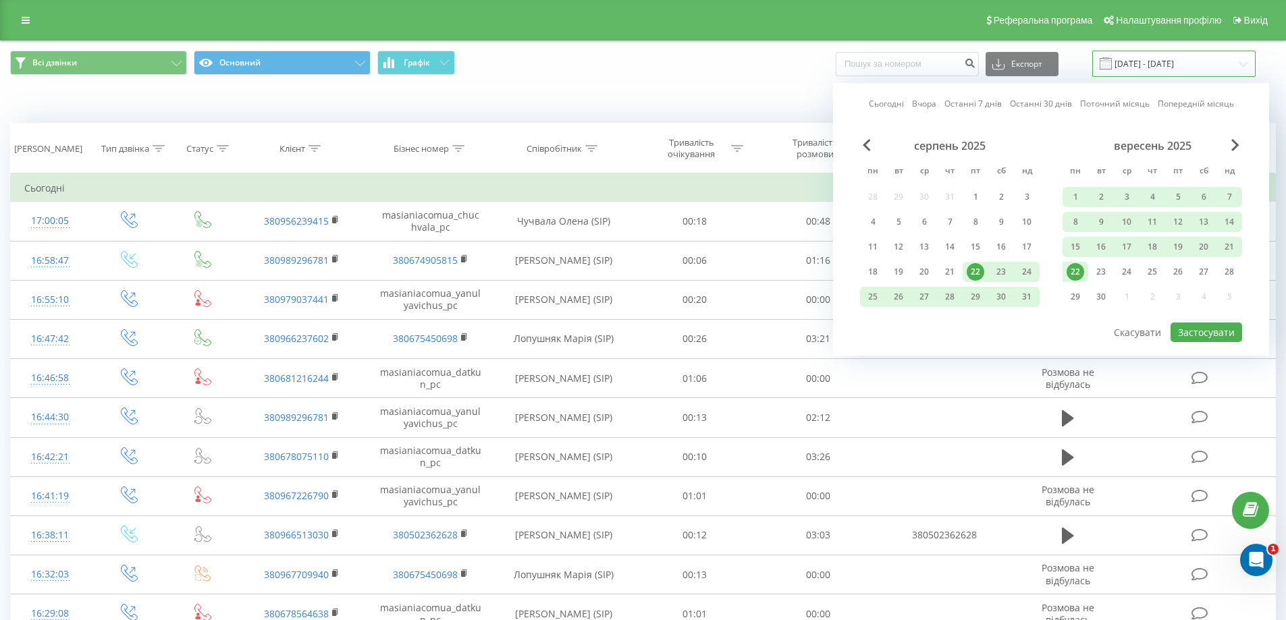  Describe the element at coordinates (950, 297) in the screenshot. I see `div: 28` at that location.